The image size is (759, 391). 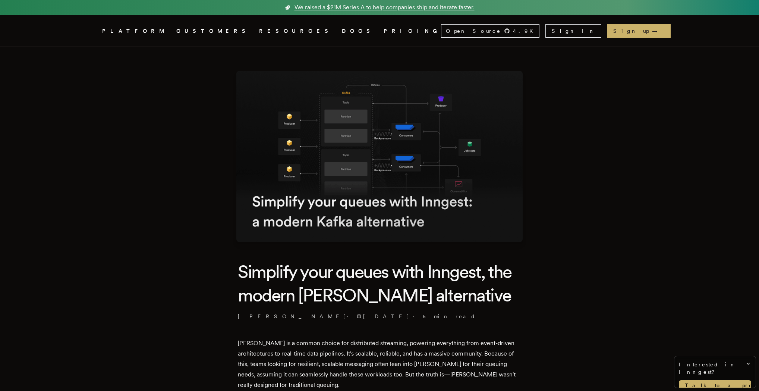 I want to click on img: Featured image for Simplify your queues with Inngest, the modern Kafka alternative blog post, so click(x=380, y=156).